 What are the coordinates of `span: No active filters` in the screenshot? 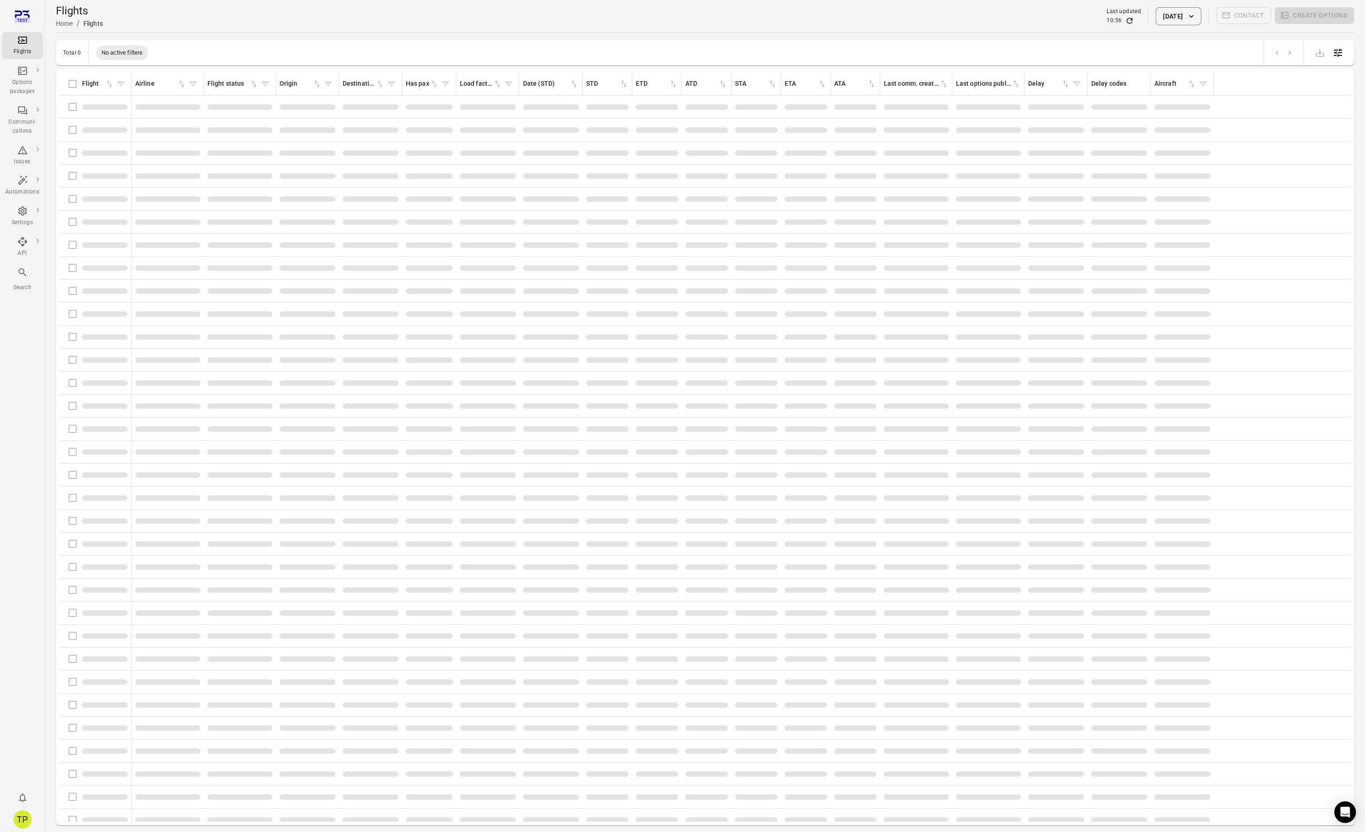 It's located at (122, 53).